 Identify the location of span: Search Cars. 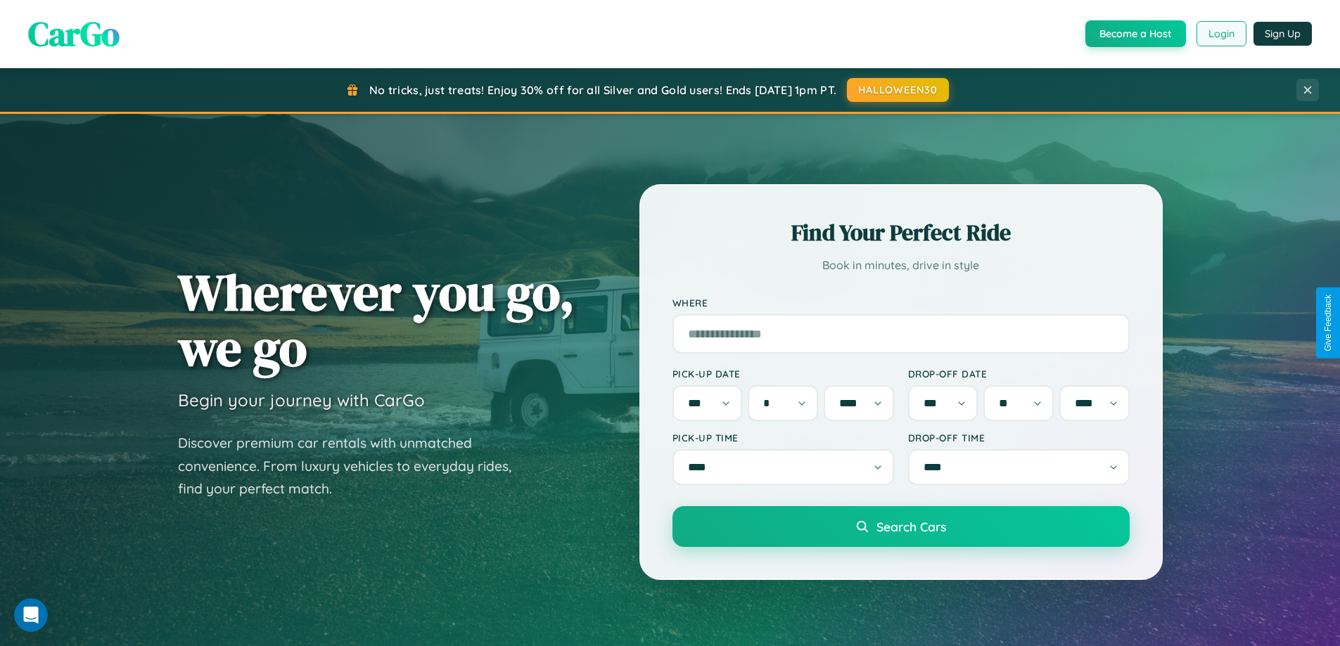
(911, 527).